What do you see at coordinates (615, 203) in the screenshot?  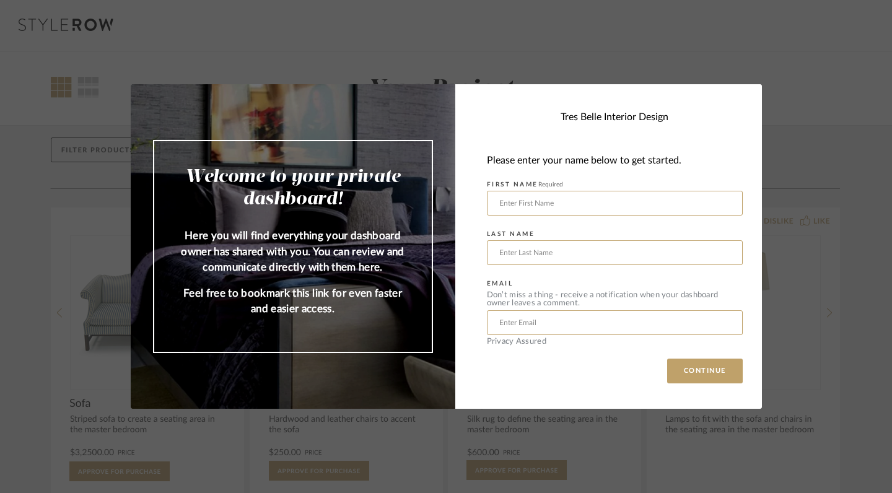 I see `input: Enter First Name` at bounding box center [615, 203].